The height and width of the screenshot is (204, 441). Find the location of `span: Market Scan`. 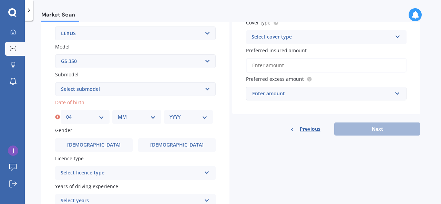

span: Market Scan is located at coordinates (60, 16).